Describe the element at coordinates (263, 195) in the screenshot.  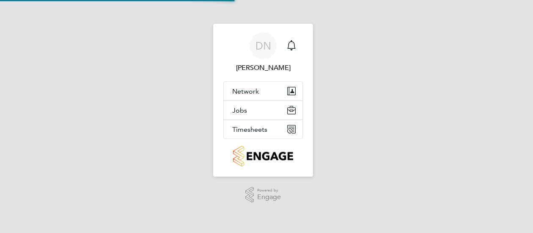
I see `a: Powered byEngage` at that location.